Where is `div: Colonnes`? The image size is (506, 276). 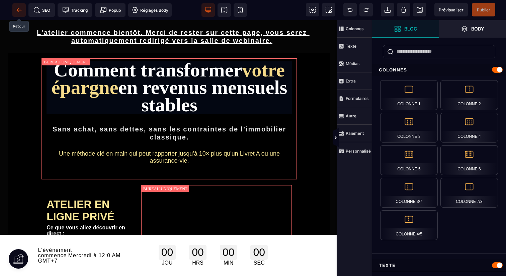 div: Colonnes is located at coordinates (439, 70).